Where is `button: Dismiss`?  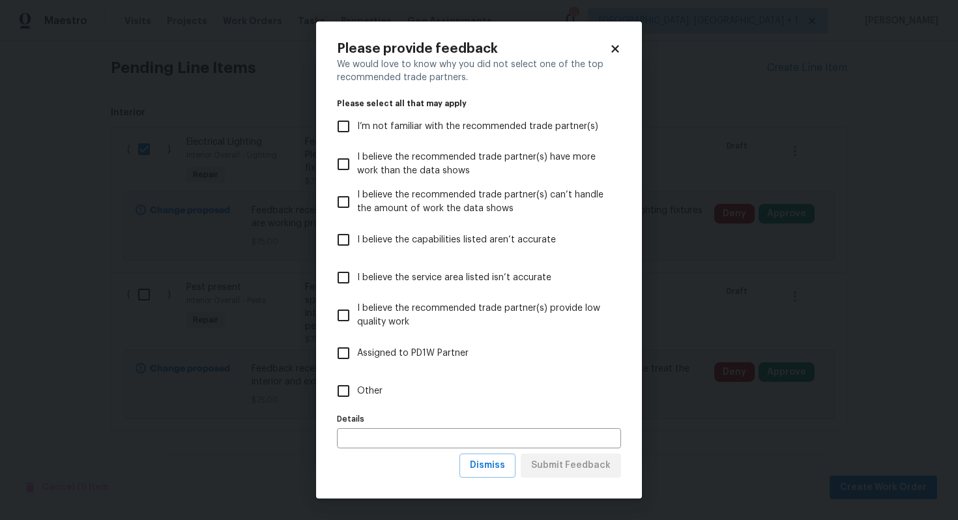
button: Dismiss is located at coordinates (487, 465).